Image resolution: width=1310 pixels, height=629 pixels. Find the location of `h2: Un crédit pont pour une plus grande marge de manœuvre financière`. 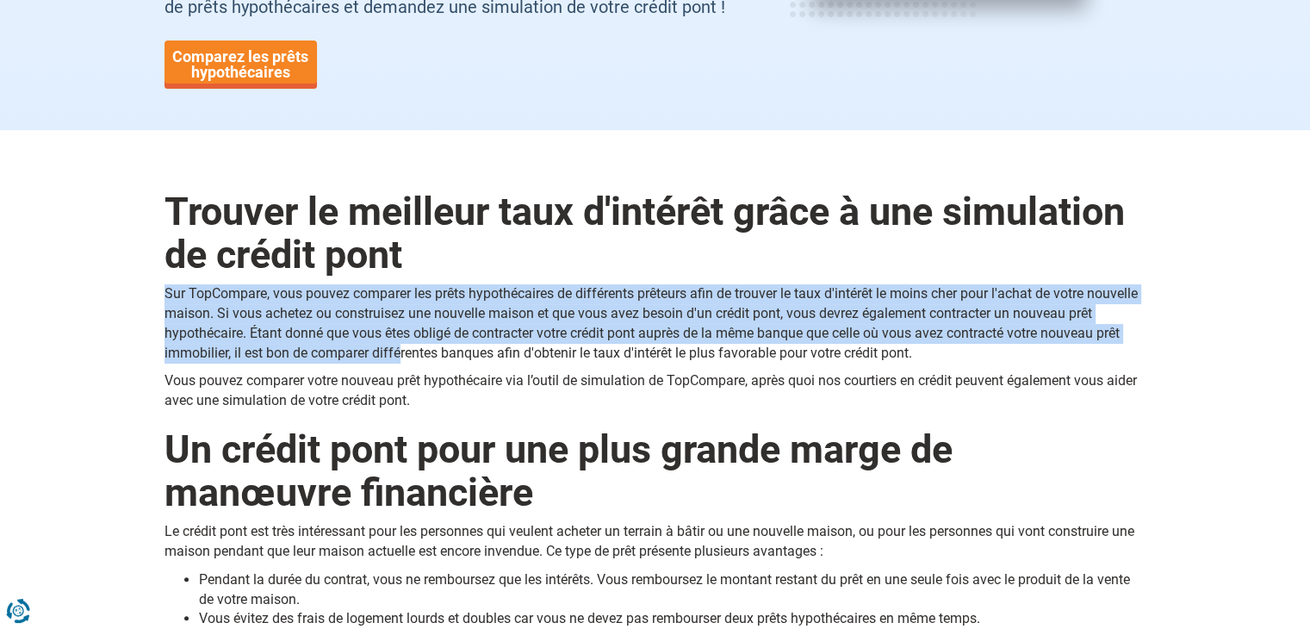

h2: Un crédit pont pour une plus grande marge de manœuvre financière is located at coordinates (655, 470).